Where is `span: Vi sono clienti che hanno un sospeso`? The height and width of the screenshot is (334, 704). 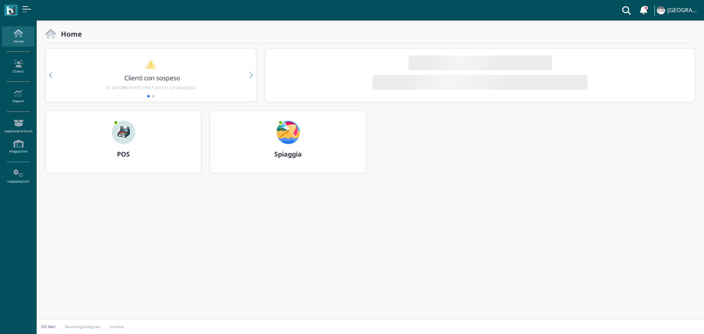 span: Vi sono clienti che hanno un sospeso is located at coordinates (151, 87).